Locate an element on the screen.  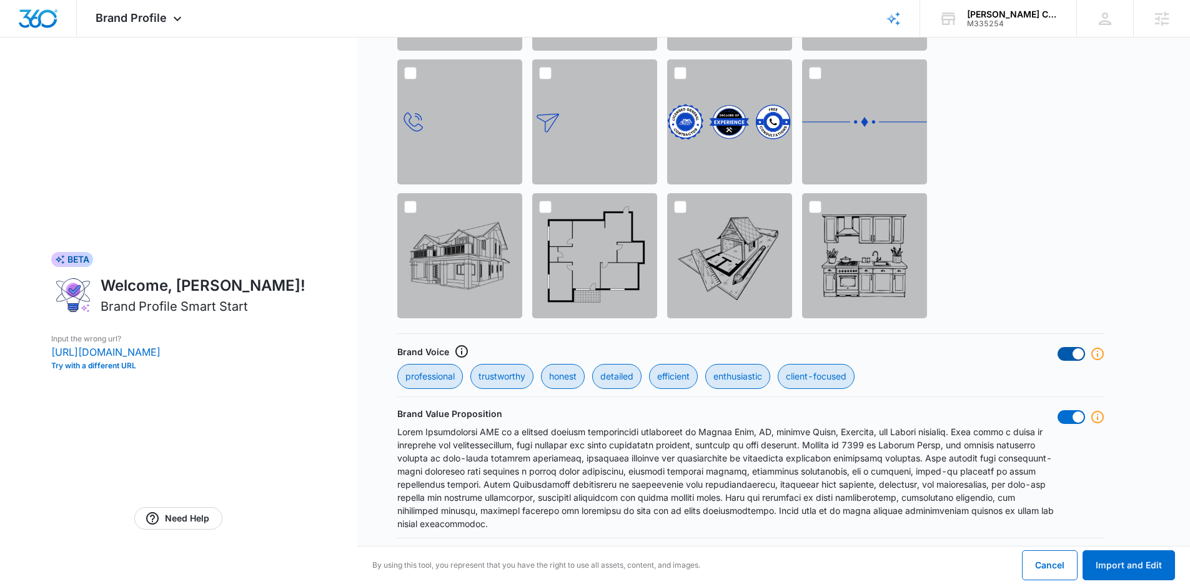
p: Input the wrong url? is located at coordinates (178, 339).